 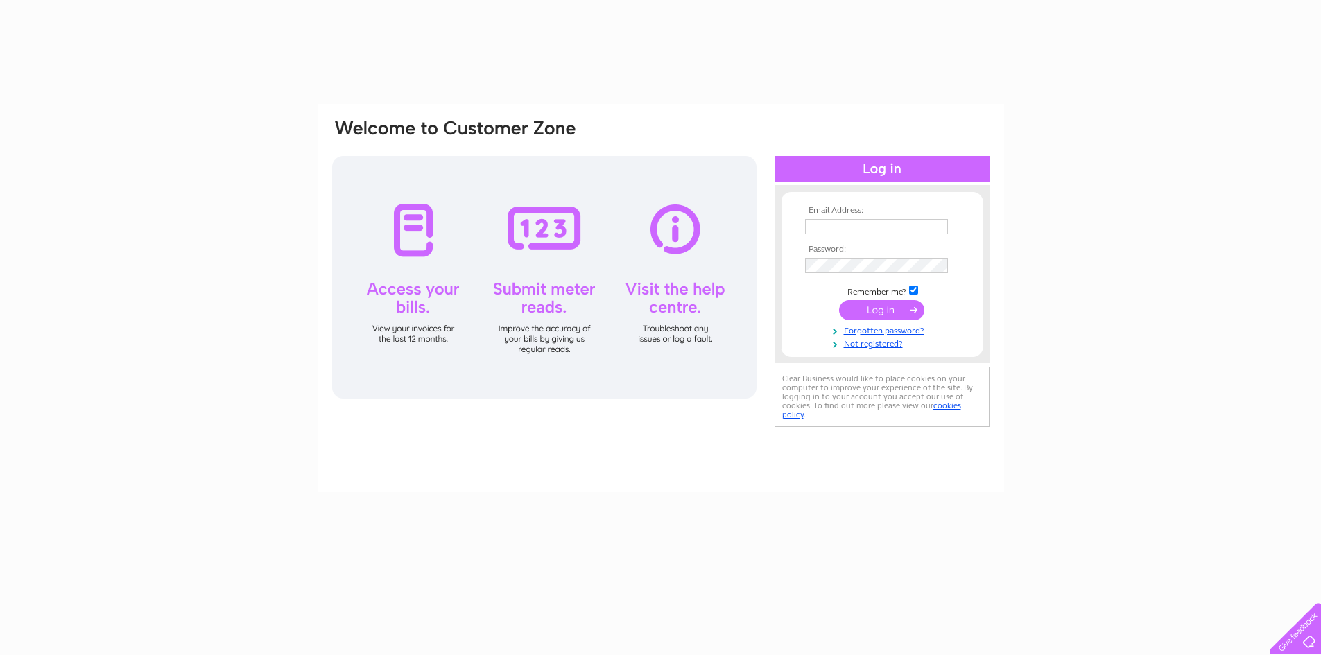 I want to click on a: Forgotten password?, so click(x=884, y=329).